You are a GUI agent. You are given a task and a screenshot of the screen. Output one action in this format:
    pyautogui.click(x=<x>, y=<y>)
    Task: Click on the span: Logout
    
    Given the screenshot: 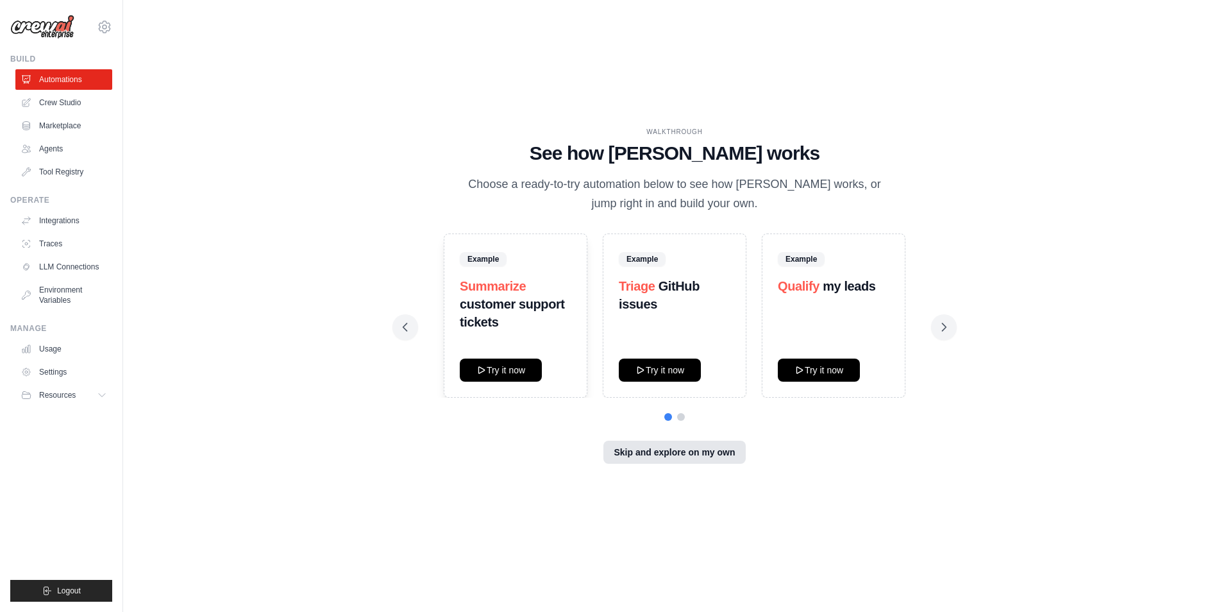 What is the action you would take?
    pyautogui.click(x=69, y=590)
    